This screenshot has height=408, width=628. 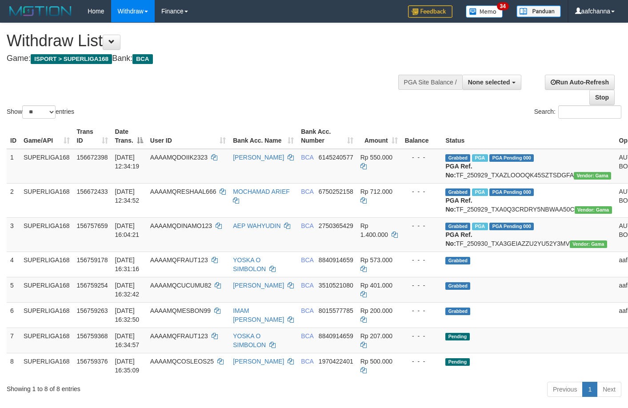 What do you see at coordinates (590, 112) in the screenshot?
I see `input: Search:` at bounding box center [590, 112].